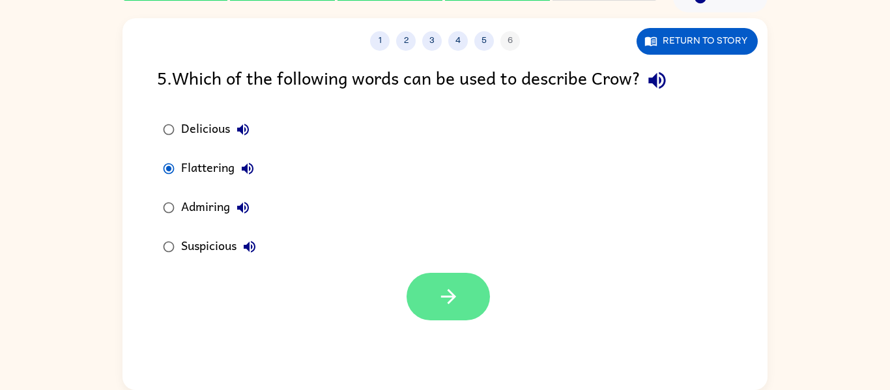 The image size is (890, 390). Describe the element at coordinates (243, 208) in the screenshot. I see `button: Admiring` at that location.